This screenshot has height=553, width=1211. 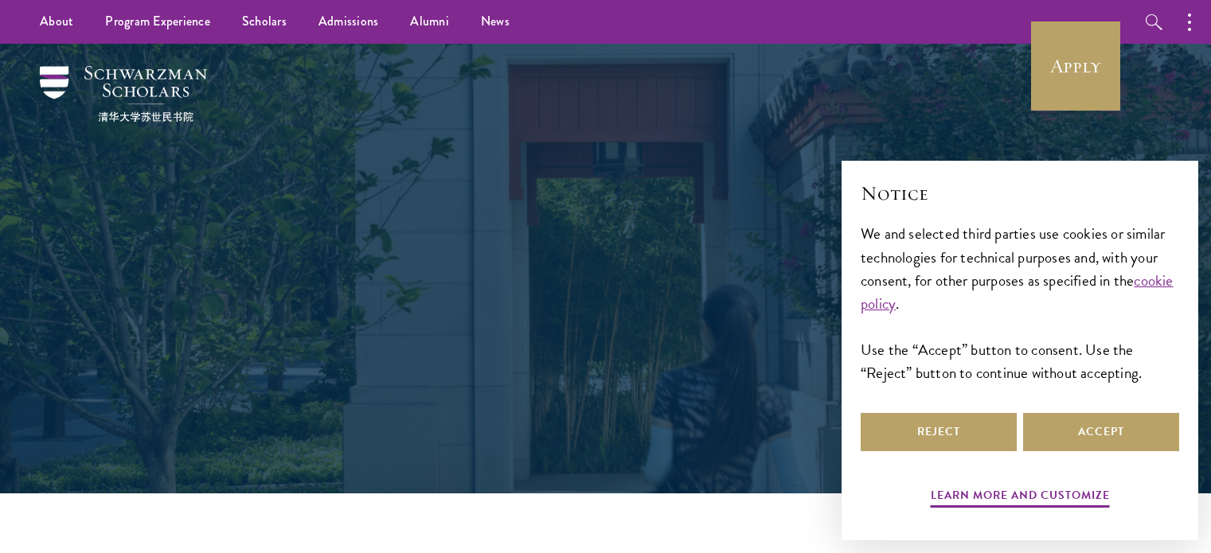 I want to click on button: Learn more and customize, so click(x=1020, y=497).